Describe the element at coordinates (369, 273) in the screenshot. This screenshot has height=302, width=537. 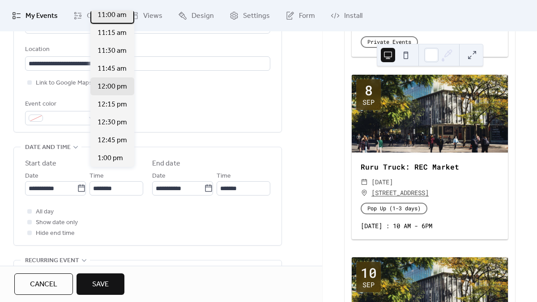
I see `div: 10` at that location.